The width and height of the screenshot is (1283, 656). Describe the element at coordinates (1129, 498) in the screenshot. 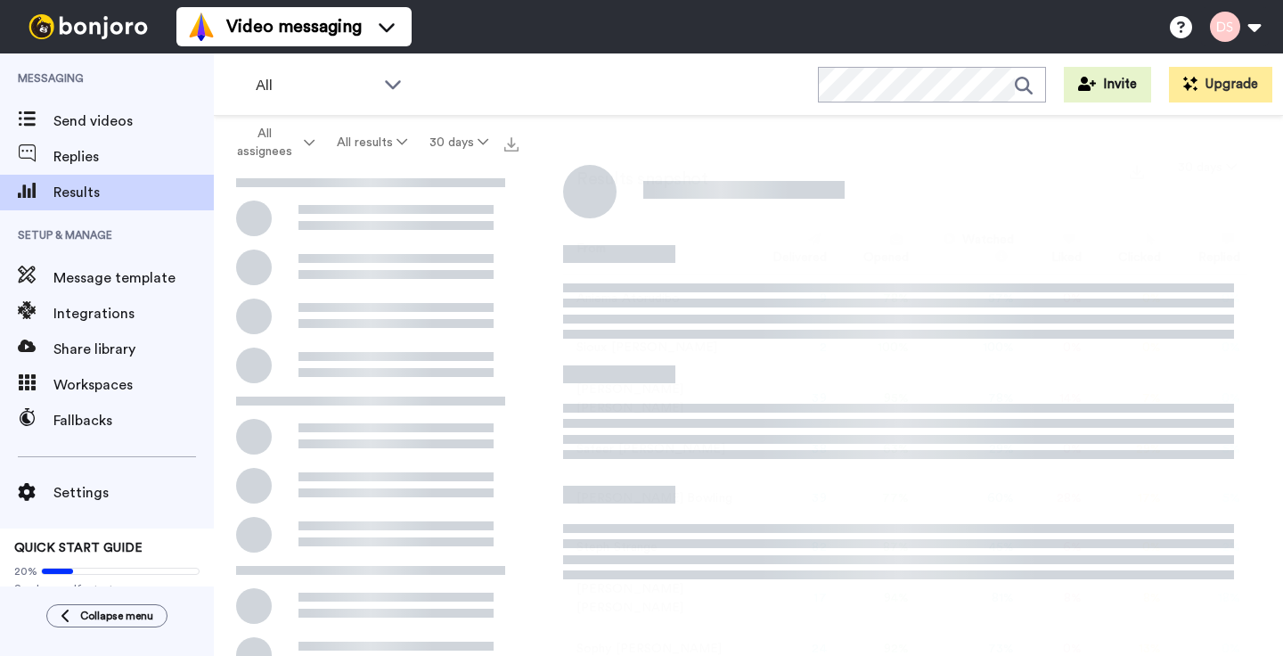

I see `td: 17 %` at that location.